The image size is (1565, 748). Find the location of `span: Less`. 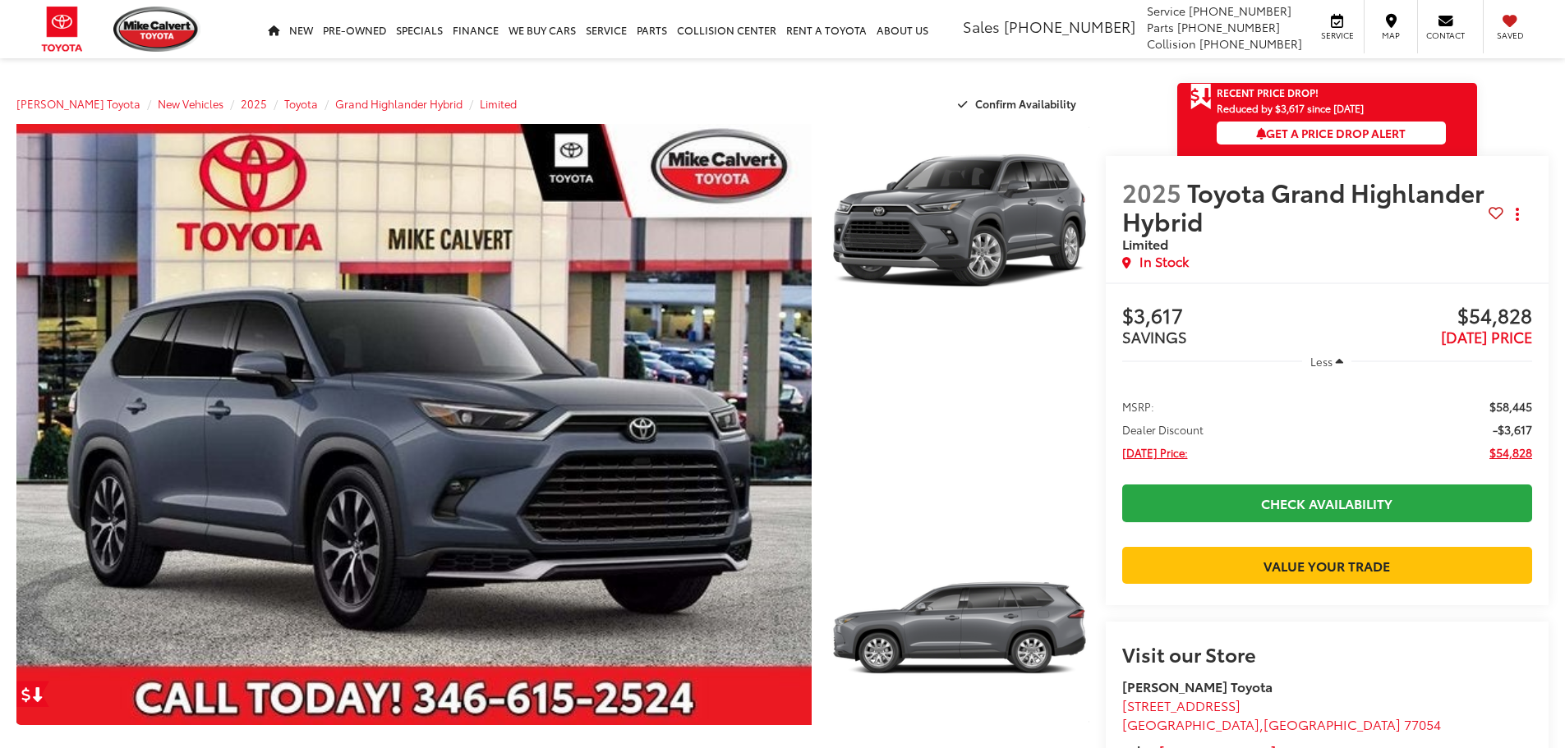

span: Less is located at coordinates (1321, 361).